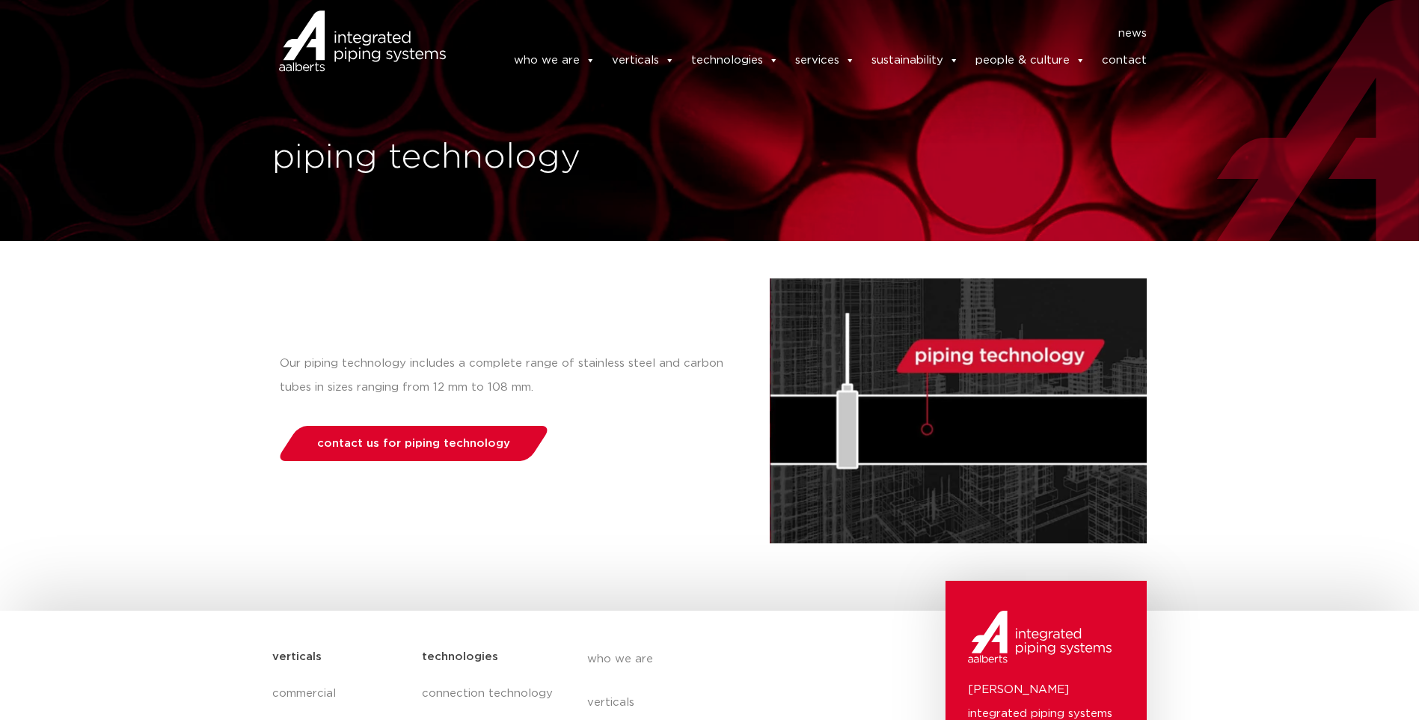 The width and height of the screenshot is (1419, 720). What do you see at coordinates (489, 693) in the screenshot?
I see `a: connection technology` at bounding box center [489, 693].